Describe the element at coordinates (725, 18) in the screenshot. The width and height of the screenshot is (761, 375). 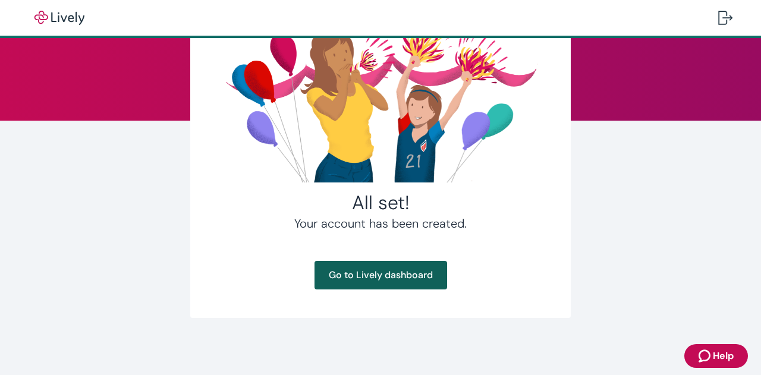
I see `button: Log out` at that location.